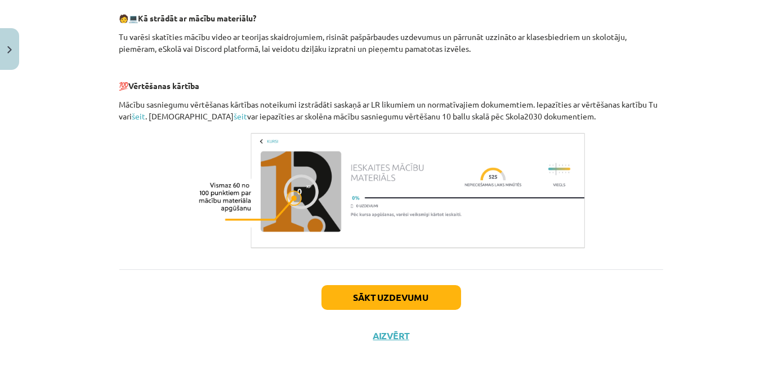  I want to click on b: Kā strādāt ar mācību materiālu?, so click(198, 18).